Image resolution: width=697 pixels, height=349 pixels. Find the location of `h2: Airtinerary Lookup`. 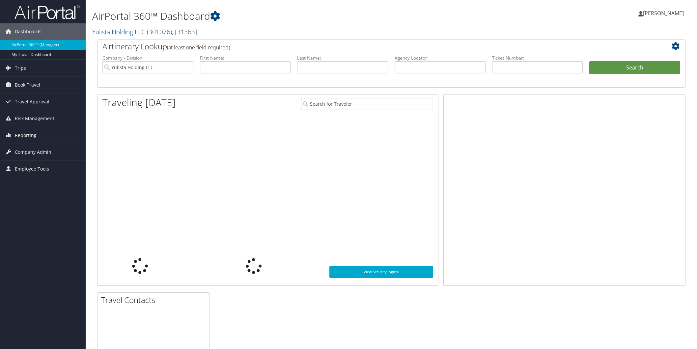

h2: Airtinerary Lookup is located at coordinates (367, 46).